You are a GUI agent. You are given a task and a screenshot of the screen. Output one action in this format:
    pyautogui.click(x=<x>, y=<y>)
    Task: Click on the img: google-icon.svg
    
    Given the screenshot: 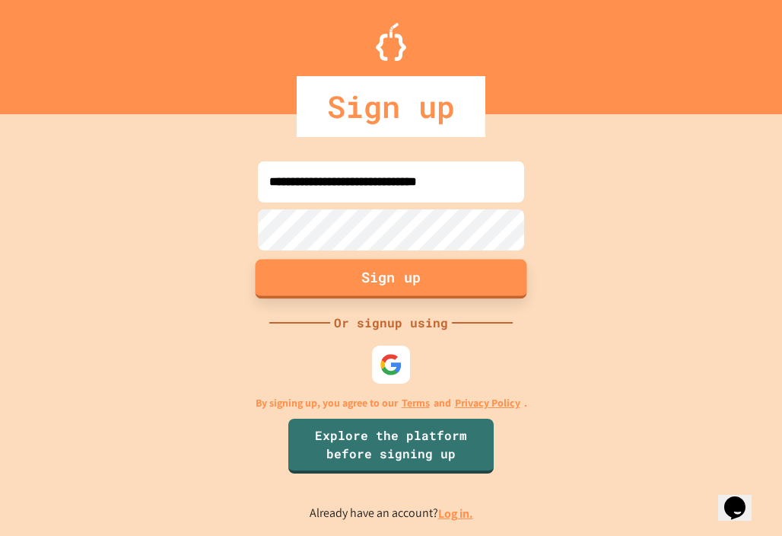 What is the action you would take?
    pyautogui.click(x=391, y=364)
    